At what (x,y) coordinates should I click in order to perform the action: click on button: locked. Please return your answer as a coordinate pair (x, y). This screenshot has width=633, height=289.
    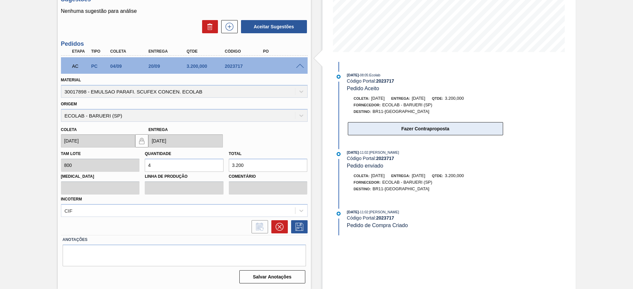
    Looking at the image, I should click on (142, 141).